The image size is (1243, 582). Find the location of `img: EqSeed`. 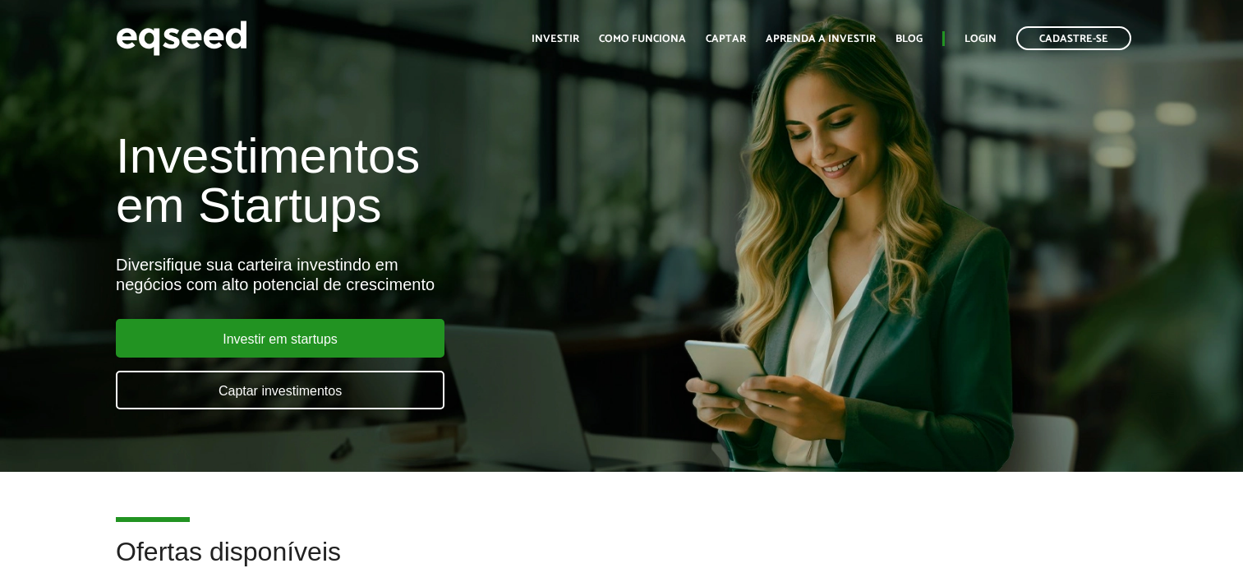

img: EqSeed is located at coordinates (182, 38).